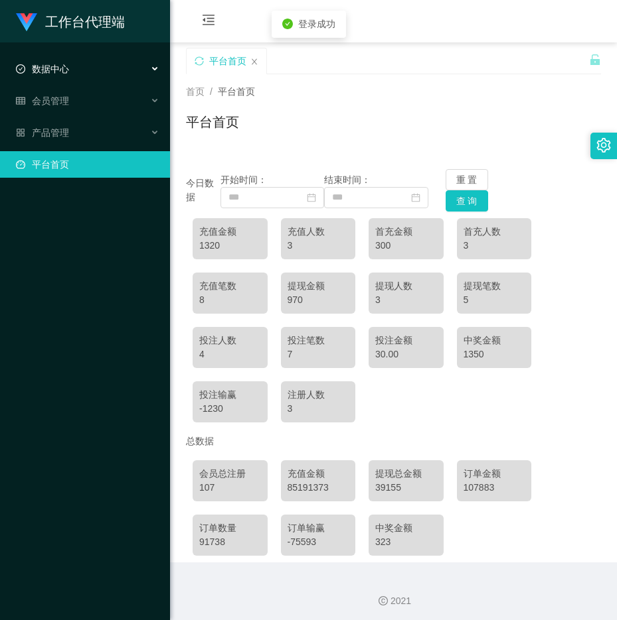 Image resolution: width=617 pixels, height=620 pixels. What do you see at coordinates (230, 528) in the screenshot?
I see `div: 订单数量` at bounding box center [230, 528].